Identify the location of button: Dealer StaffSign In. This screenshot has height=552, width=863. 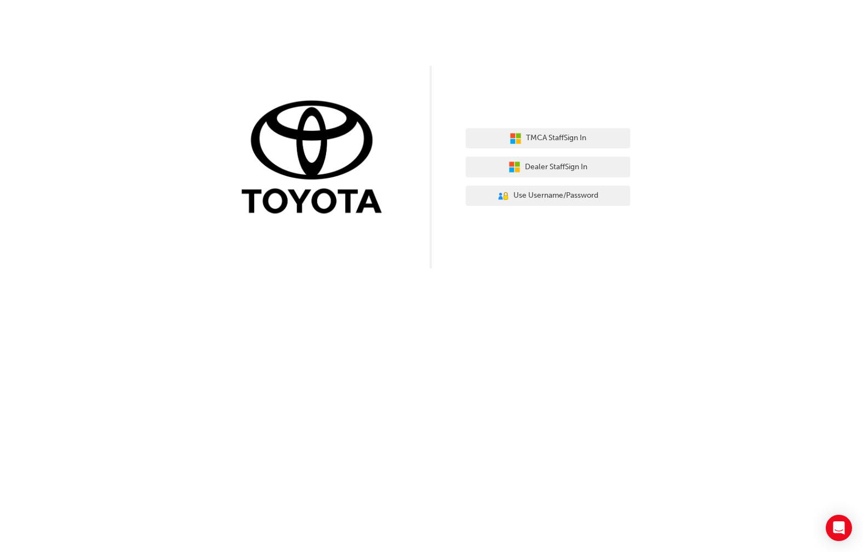
(548, 167).